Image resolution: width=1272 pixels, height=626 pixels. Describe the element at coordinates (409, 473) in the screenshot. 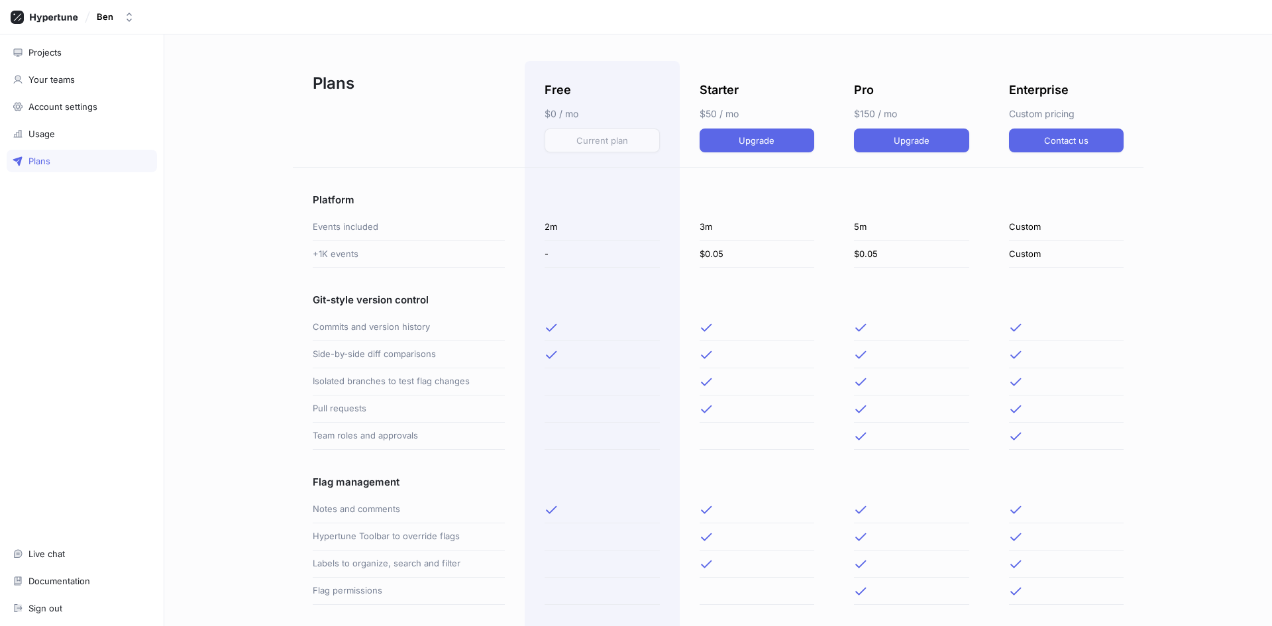

I see `div: Flag management` at that location.